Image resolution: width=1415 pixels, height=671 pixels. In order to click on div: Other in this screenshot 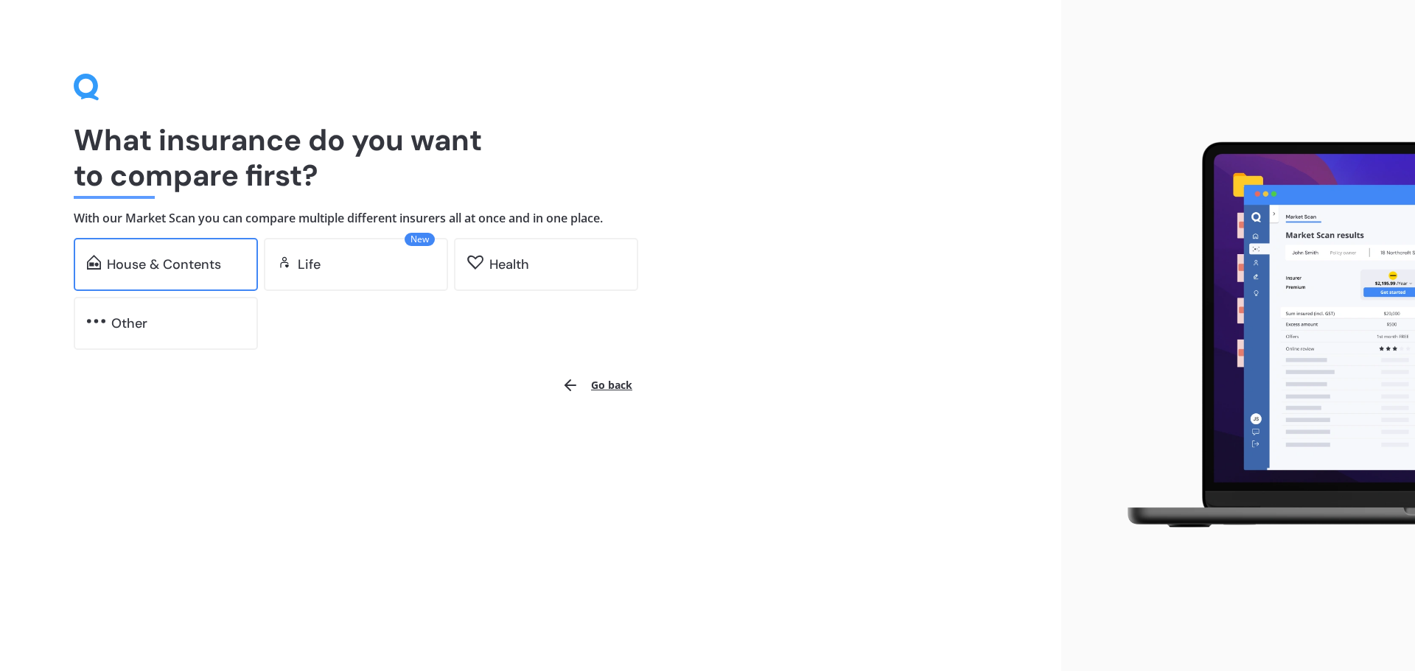, I will do `click(129, 324)`.